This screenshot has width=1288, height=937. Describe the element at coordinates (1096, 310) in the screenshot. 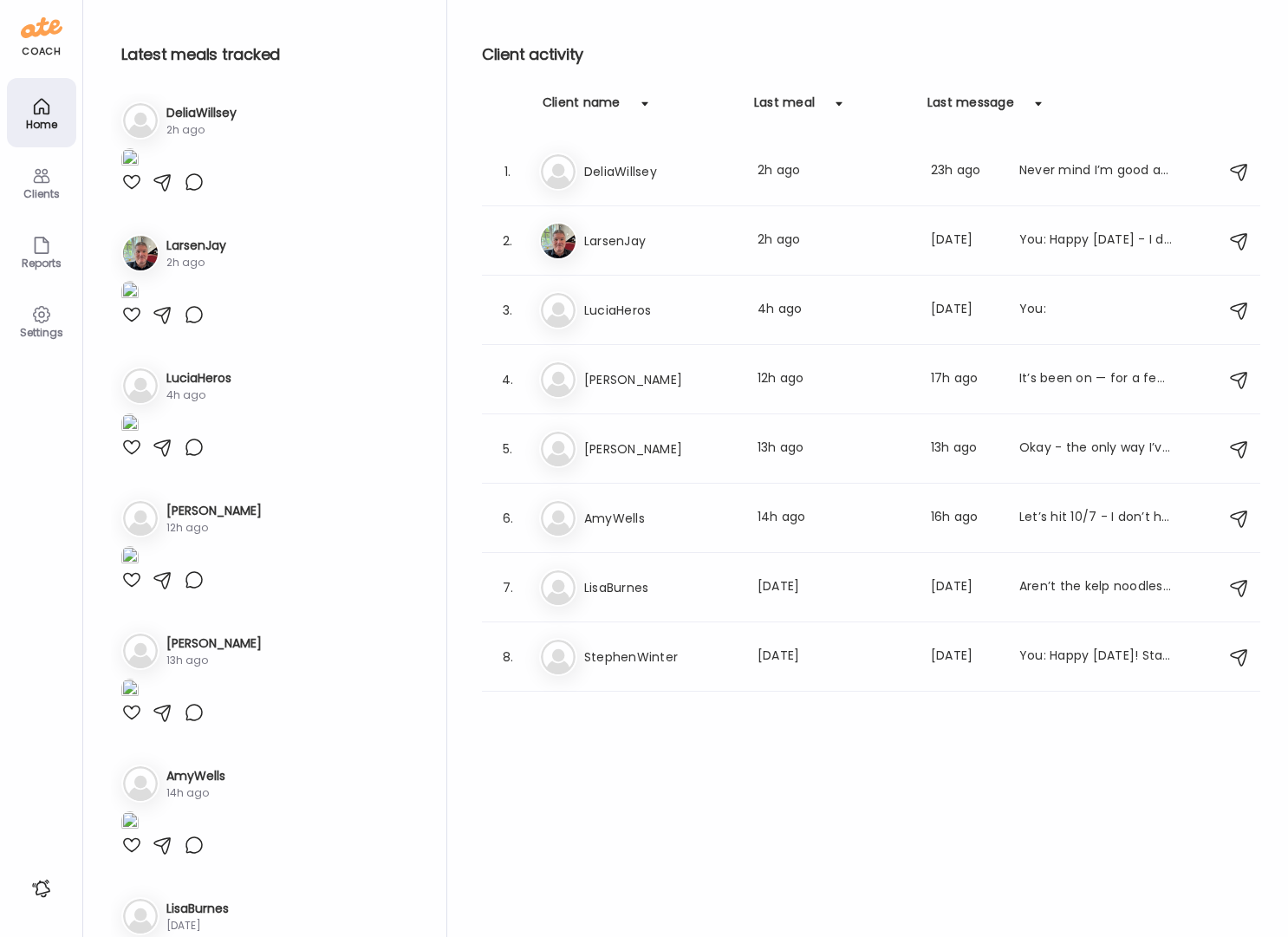

I see `div: You:` at that location.